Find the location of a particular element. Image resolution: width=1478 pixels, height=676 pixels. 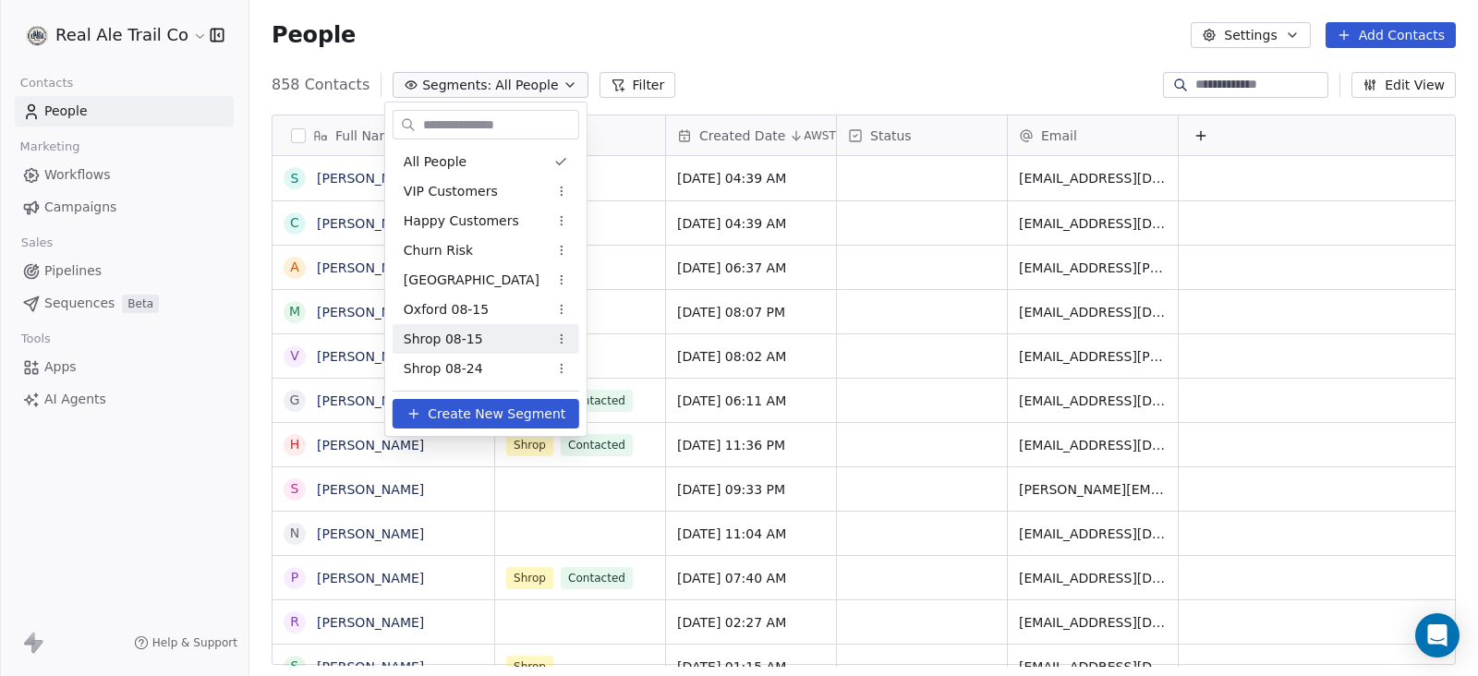

span: Churn Risk is located at coordinates (438, 250).